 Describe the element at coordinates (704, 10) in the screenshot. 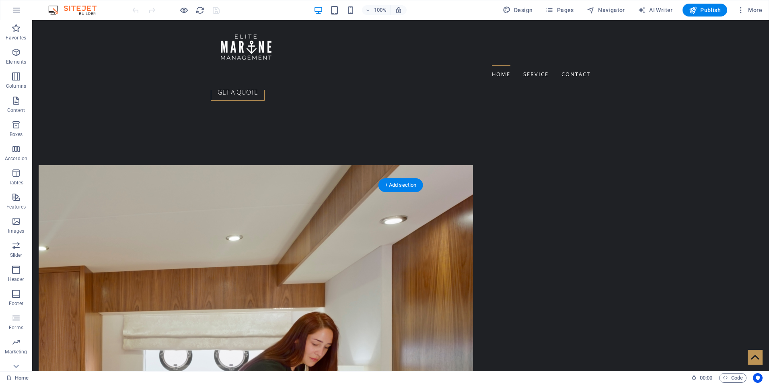

I see `span: Publish` at that location.